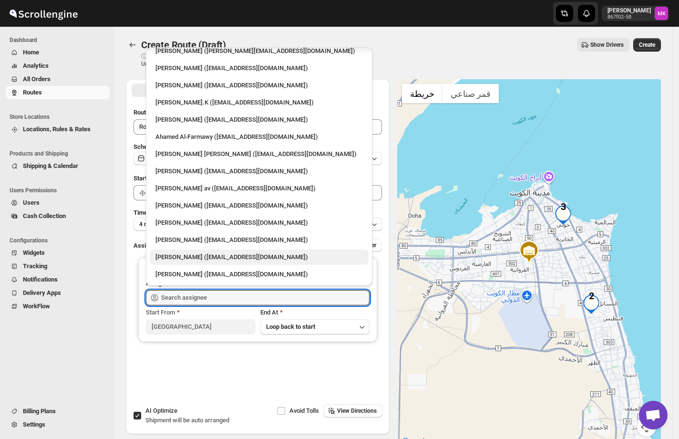 Image resolution: width=679 pixels, height=439 pixels. What do you see at coordinates (653, 415) in the screenshot?
I see `div: دردشة مفتوحة` at bounding box center [653, 415].